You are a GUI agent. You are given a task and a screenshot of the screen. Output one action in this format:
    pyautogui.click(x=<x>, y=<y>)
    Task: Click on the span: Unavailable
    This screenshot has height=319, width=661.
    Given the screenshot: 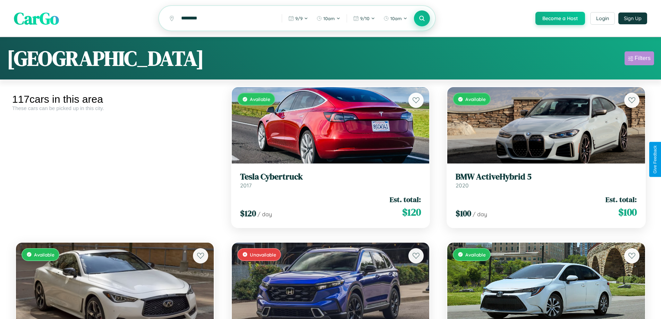 What is the action you would take?
    pyautogui.click(x=263, y=255)
    